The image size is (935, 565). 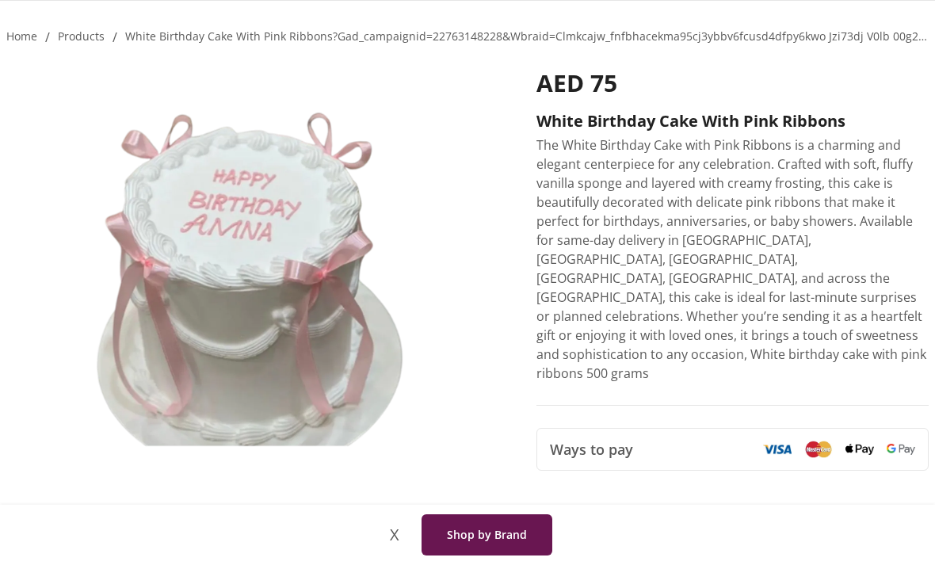 What do you see at coordinates (21, 36) in the screenshot?
I see `a: Home` at bounding box center [21, 36].